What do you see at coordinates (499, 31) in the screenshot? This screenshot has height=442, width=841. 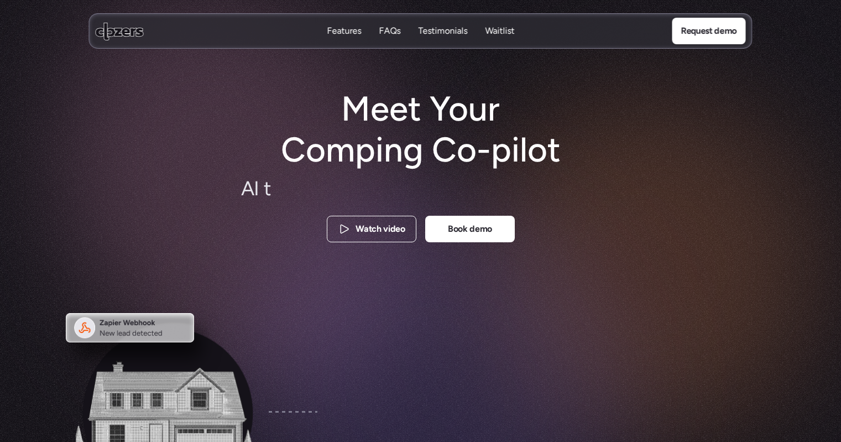 I see `a: WaitlistWaitlist` at bounding box center [499, 31].